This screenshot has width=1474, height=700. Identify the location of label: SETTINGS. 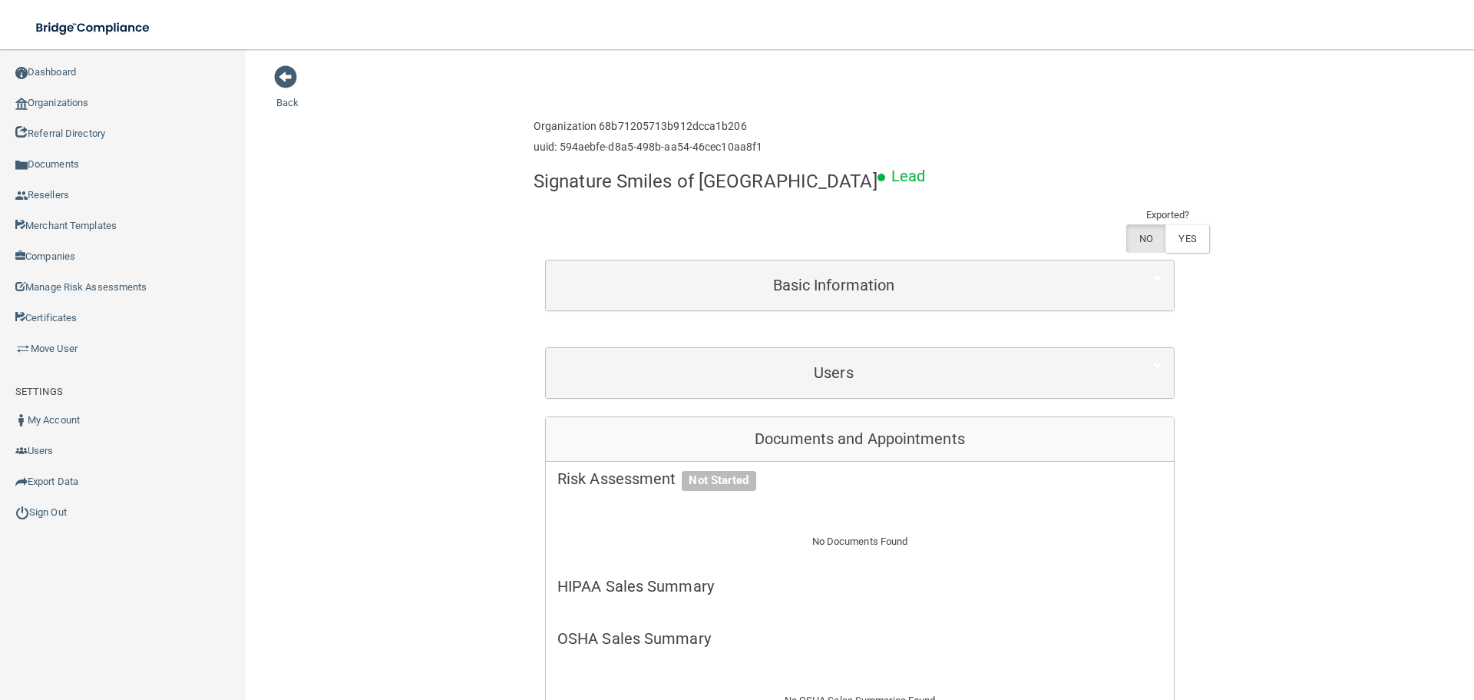
(39, 392).